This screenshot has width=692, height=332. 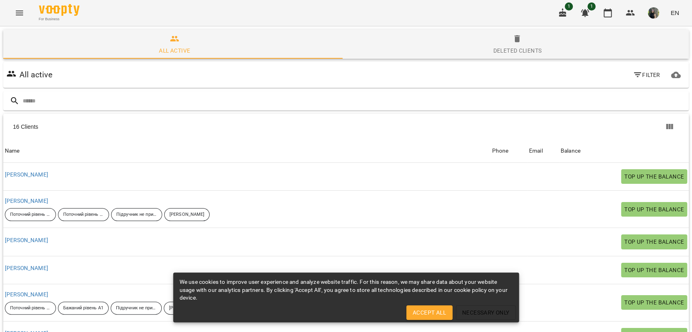 What do you see at coordinates (19, 13) in the screenshot?
I see `button: Menu` at bounding box center [19, 13].